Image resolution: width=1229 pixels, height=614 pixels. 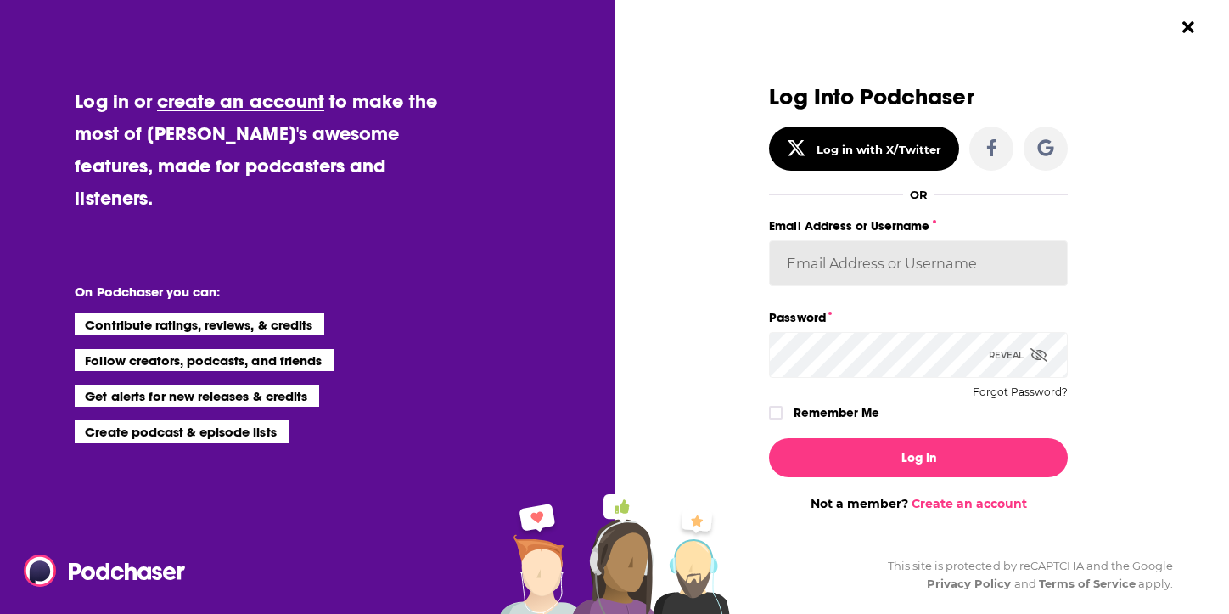 What do you see at coordinates (918, 97) in the screenshot?
I see `h3: Log Into Podchaser` at bounding box center [918, 97].